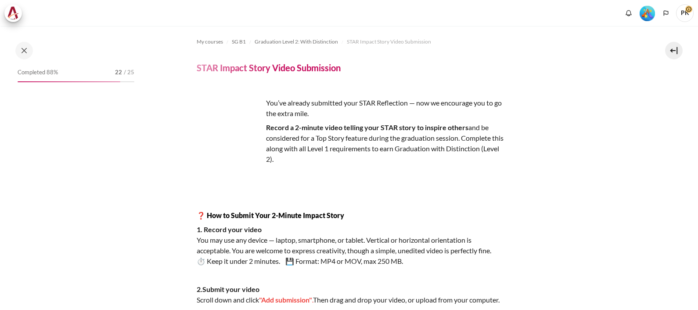 This screenshot has height=310, width=698. Describe the element at coordinates (296, 42) in the screenshot. I see `span: Graduation Level 2: With Distinction` at that location.